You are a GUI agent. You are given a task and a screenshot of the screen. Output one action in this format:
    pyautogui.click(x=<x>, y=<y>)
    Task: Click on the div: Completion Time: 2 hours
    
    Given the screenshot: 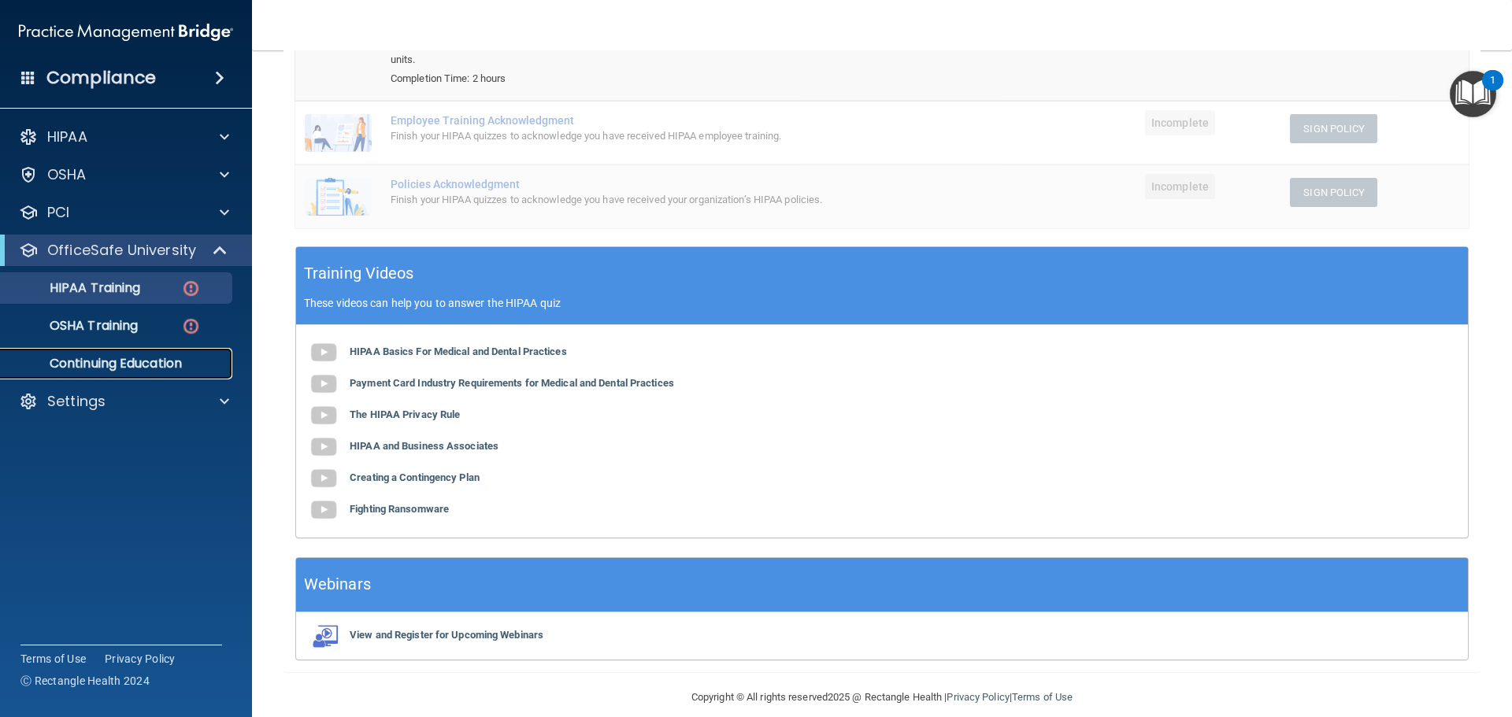 What is the action you would take?
    pyautogui.click(x=668, y=79)
    